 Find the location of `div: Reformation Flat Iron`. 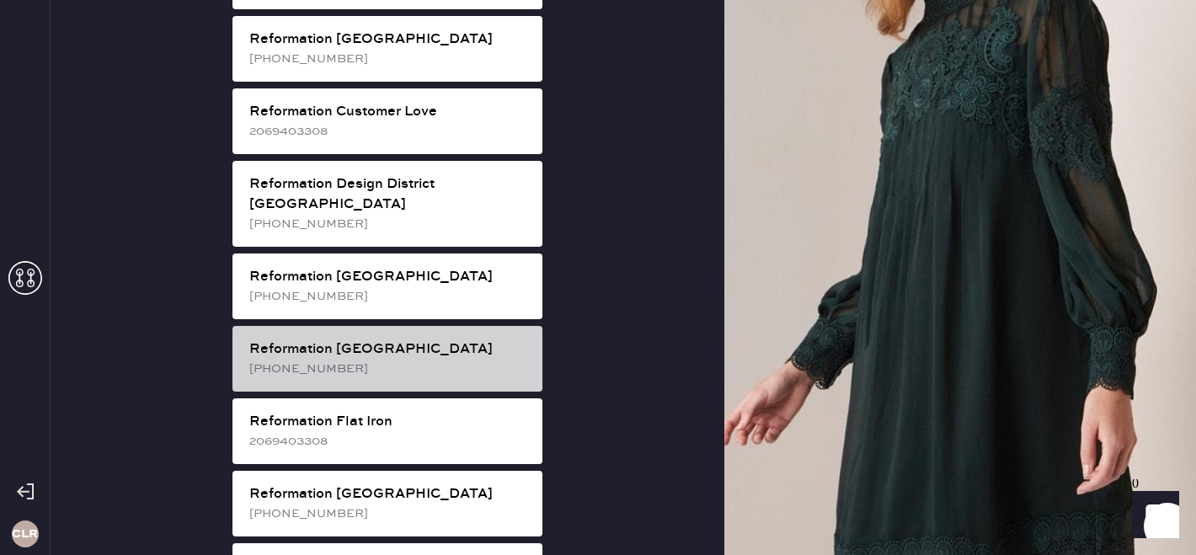

div: Reformation Flat Iron is located at coordinates (389, 422).